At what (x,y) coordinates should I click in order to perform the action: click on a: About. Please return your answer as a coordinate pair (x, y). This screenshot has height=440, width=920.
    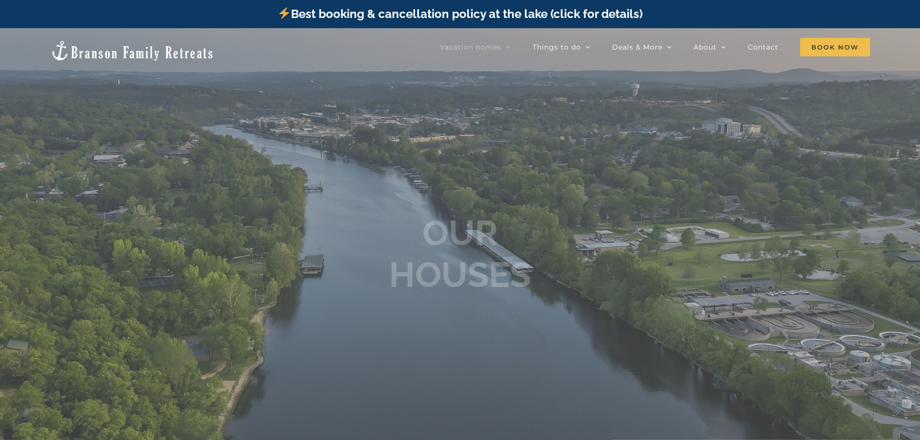
    Looking at the image, I should click on (710, 47).